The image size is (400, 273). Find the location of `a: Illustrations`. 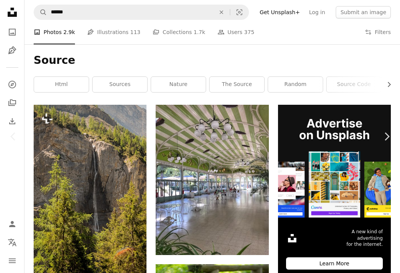

a: Illustrations is located at coordinates (12, 50).